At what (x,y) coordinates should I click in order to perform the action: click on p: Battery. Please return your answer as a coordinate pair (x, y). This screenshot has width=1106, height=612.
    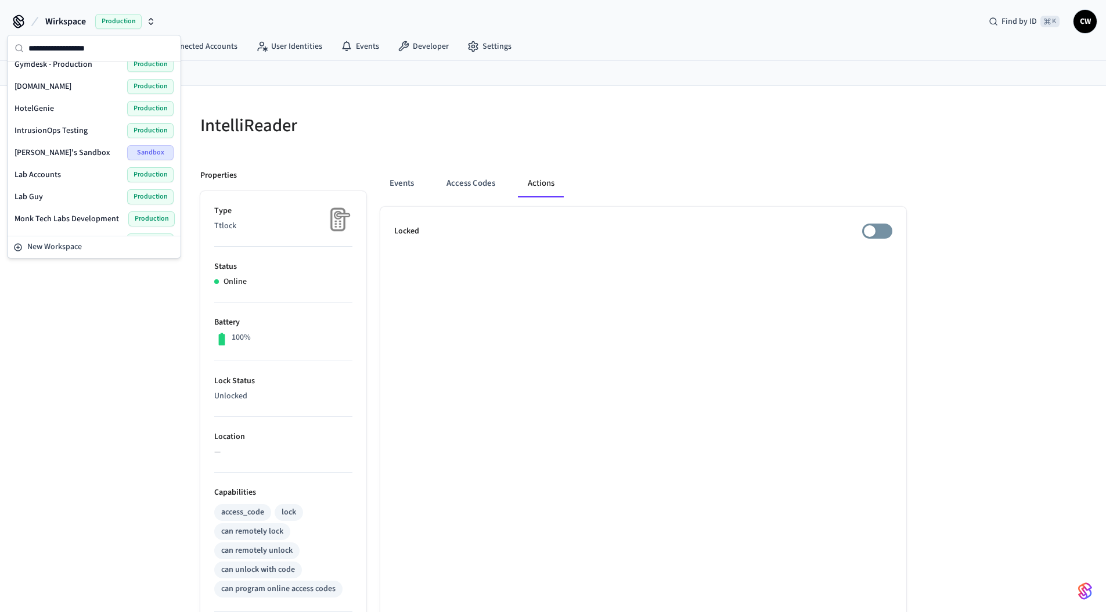
    Looking at the image, I should click on (283, 322).